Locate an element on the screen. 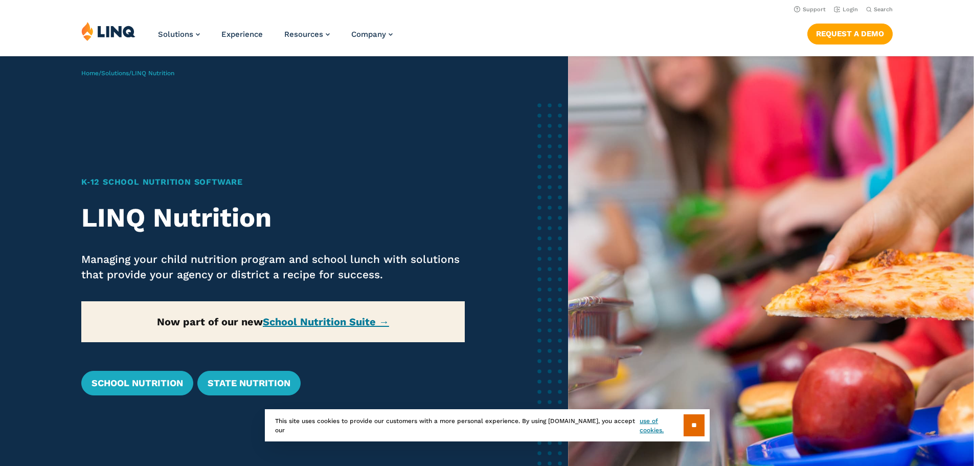 Image resolution: width=974 pixels, height=466 pixels. span: Search is located at coordinates (883, 9).